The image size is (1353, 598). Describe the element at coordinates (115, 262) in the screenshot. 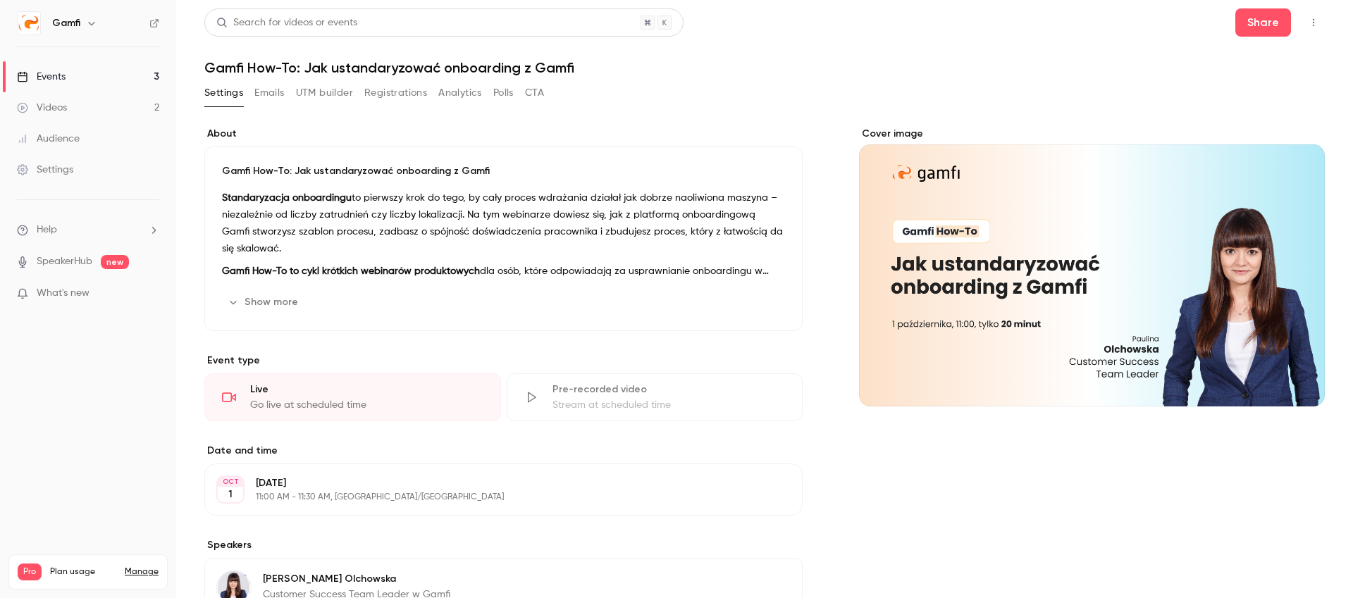

I see `span: new` at that location.